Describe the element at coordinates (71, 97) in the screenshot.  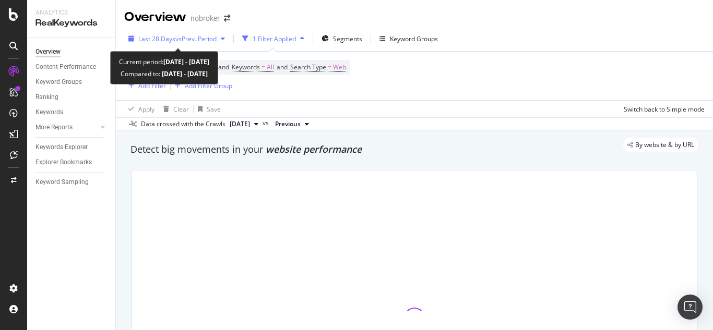
I see `a: Ranking` at that location.